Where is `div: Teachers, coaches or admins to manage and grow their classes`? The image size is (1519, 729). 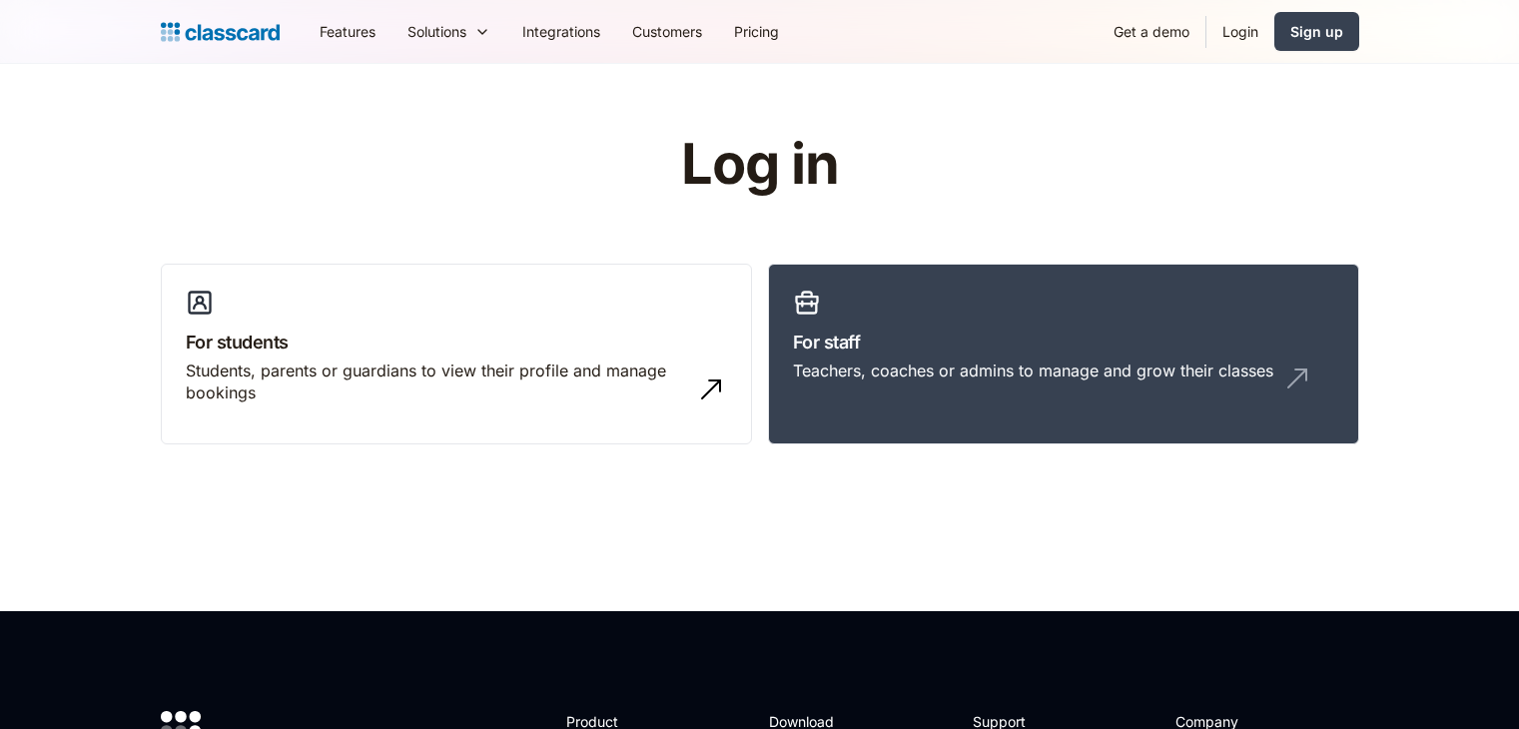 div: Teachers, coaches or admins to manage and grow their classes is located at coordinates (1032, 370).